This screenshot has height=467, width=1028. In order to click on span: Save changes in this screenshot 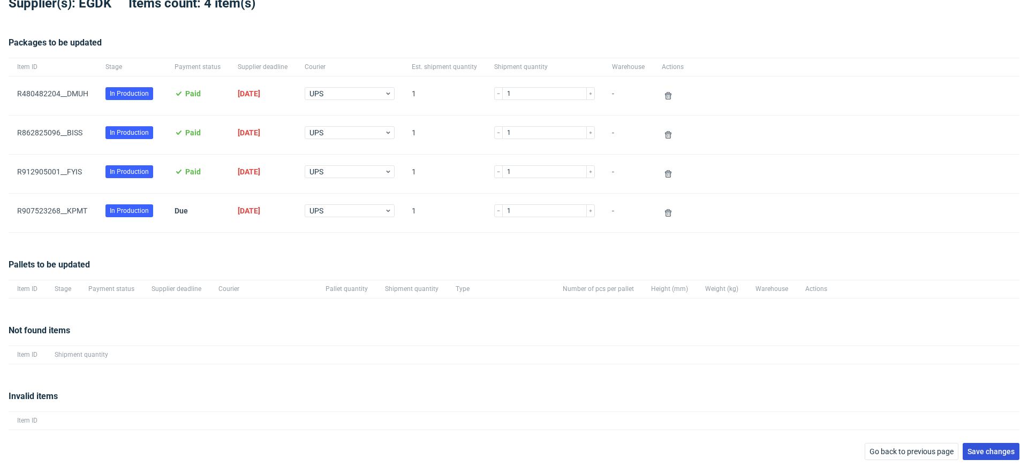, I will do `click(991, 452)`.